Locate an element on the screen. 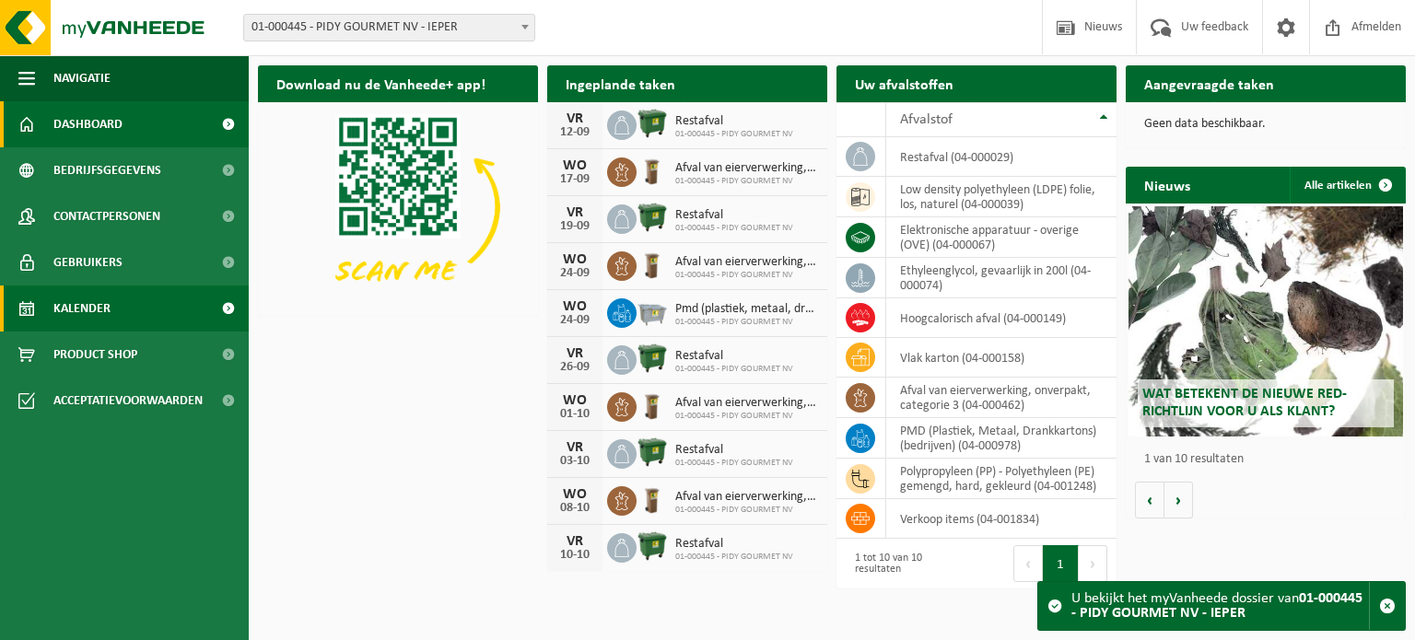 The image size is (1415, 640). td: verkoop items (04-001834) is located at coordinates (1002, 519).